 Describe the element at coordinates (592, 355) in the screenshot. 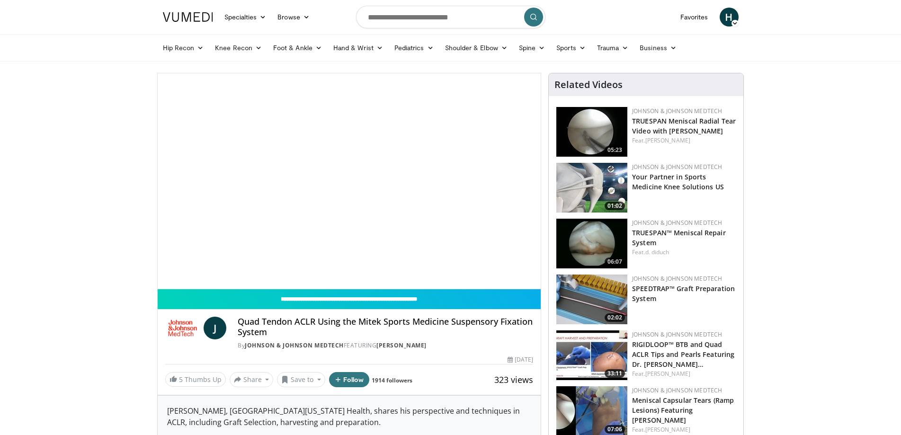

I see `a: 33:11` at that location.